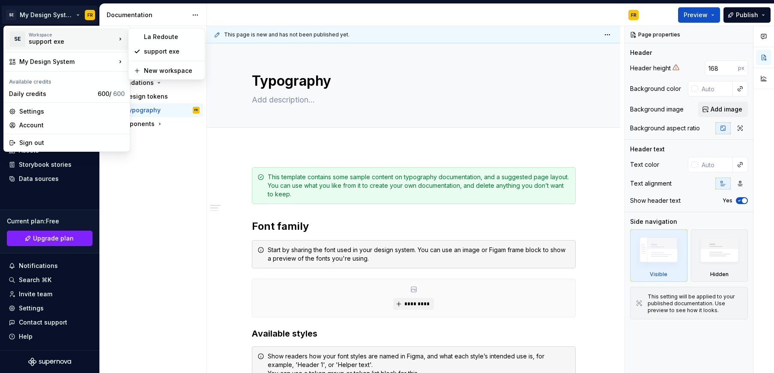 The image size is (774, 373). Describe the element at coordinates (72, 111) in the screenshot. I see `div: Settings` at that location.